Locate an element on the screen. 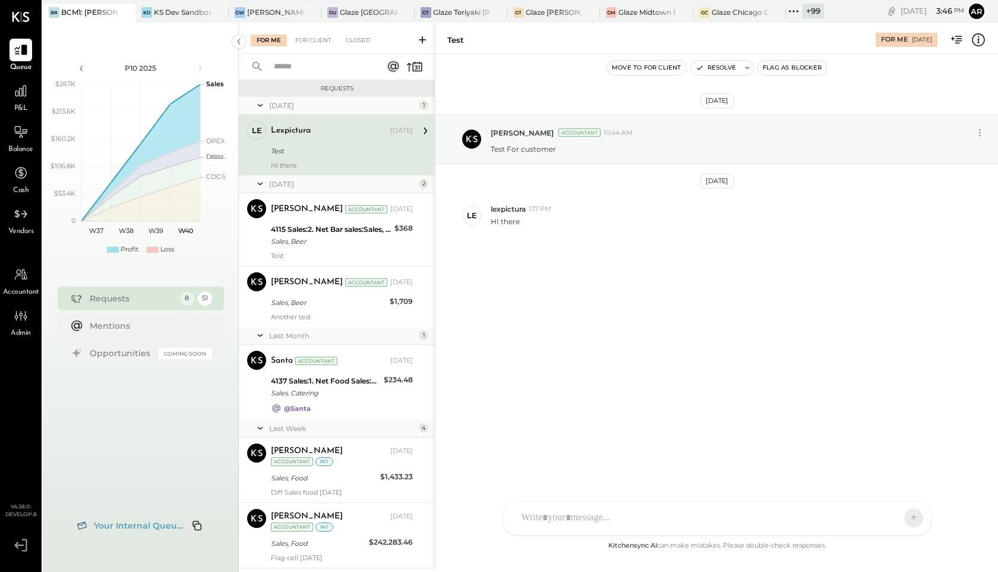 Image resolution: width=998 pixels, height=572 pixels. a: P&L is located at coordinates (21, 97).